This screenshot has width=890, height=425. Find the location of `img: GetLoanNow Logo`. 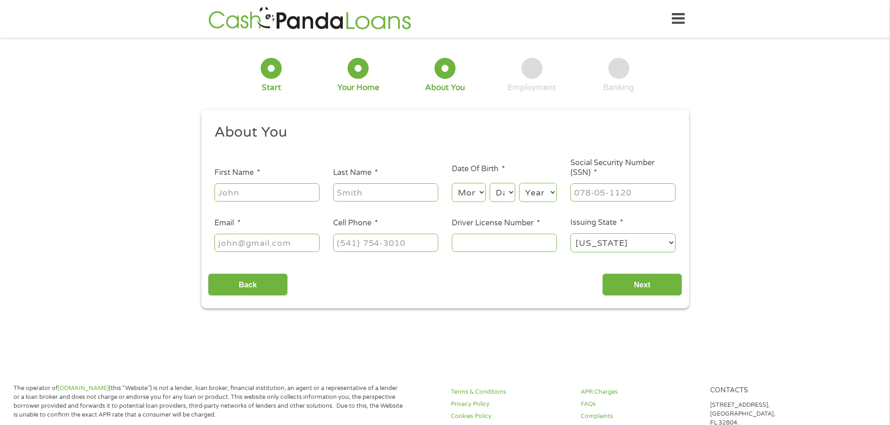

img: GetLoanNow Logo is located at coordinates (310, 19).